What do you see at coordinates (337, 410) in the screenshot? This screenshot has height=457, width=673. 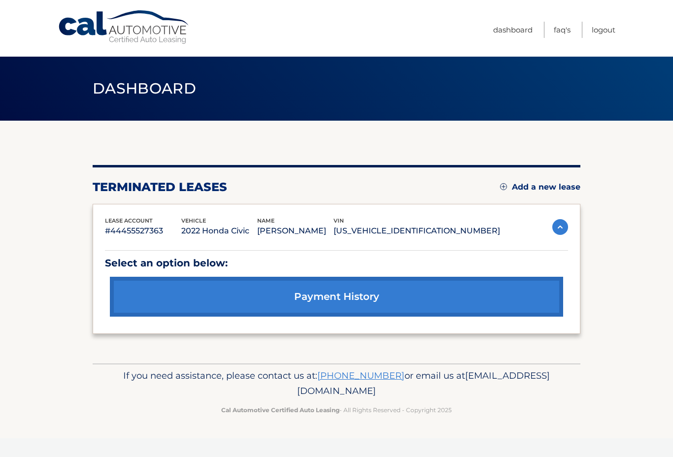 I see `p: - All Rights Reserved - Copyright 2025` at bounding box center [337, 410].